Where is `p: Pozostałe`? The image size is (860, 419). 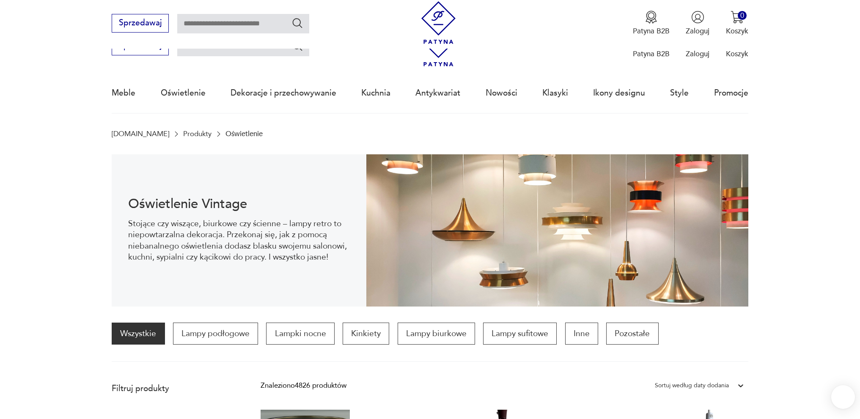 p: Pozostałe is located at coordinates (632, 334).